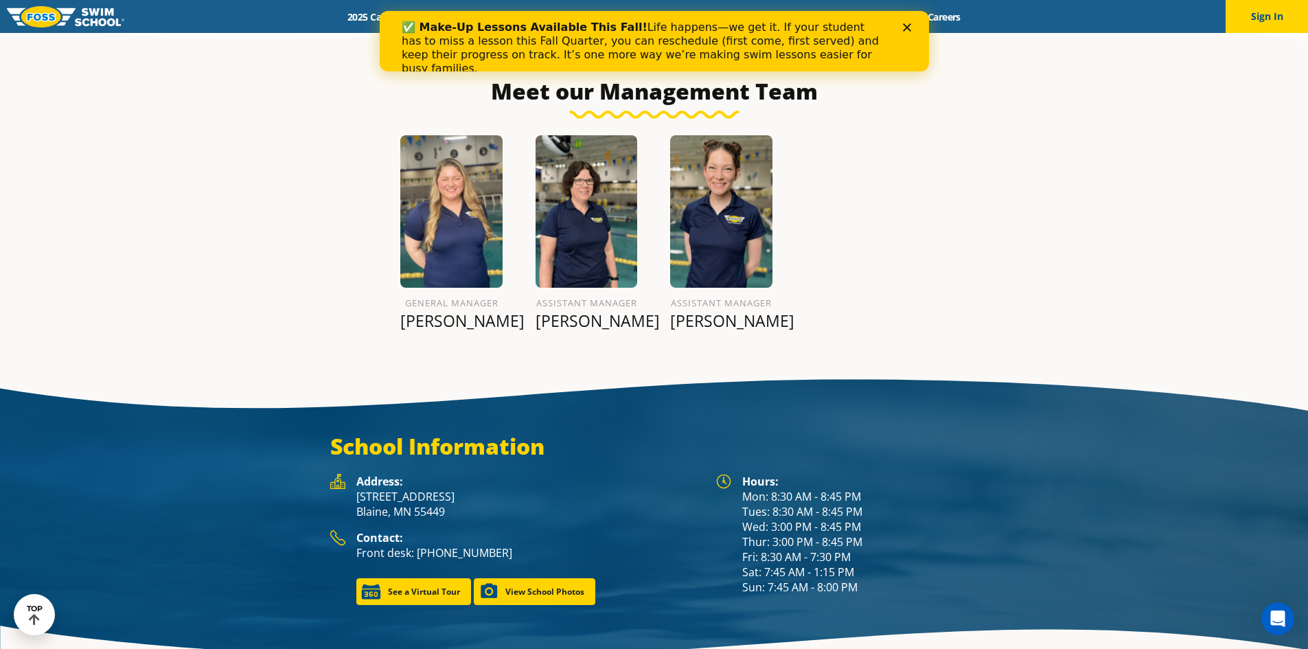  I want to click on a: Swim Path® Program, so click(539, 16).